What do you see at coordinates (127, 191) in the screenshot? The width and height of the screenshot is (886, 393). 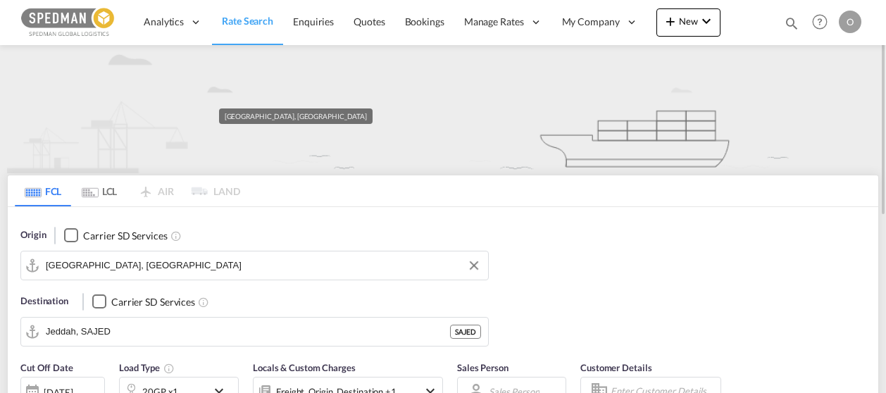 I see `md-pagination-wrapper: Use the left and right arrow keys to navigate between tabs` at bounding box center [127, 191].